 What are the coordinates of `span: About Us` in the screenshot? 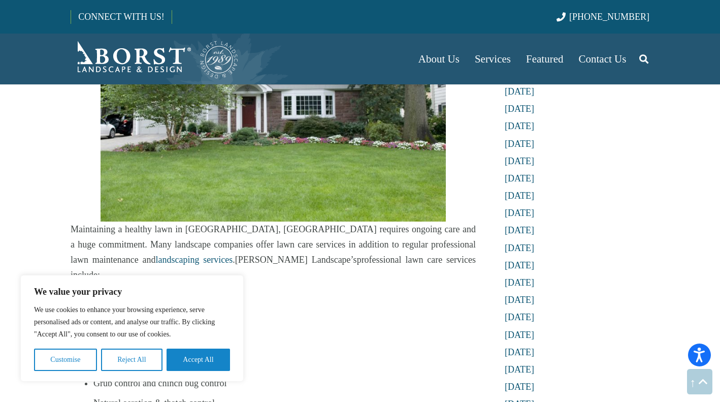 It's located at (439, 59).